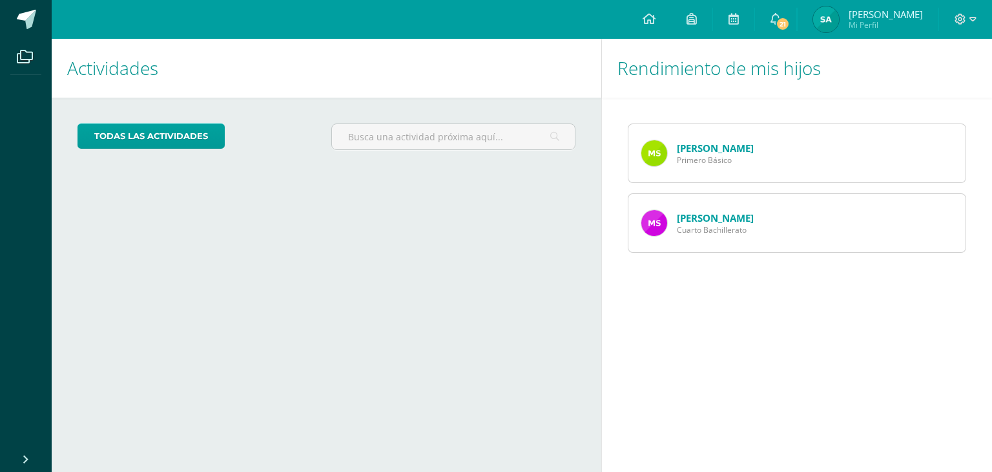 This screenshot has height=472, width=992. I want to click on h1: Actividades, so click(326, 68).